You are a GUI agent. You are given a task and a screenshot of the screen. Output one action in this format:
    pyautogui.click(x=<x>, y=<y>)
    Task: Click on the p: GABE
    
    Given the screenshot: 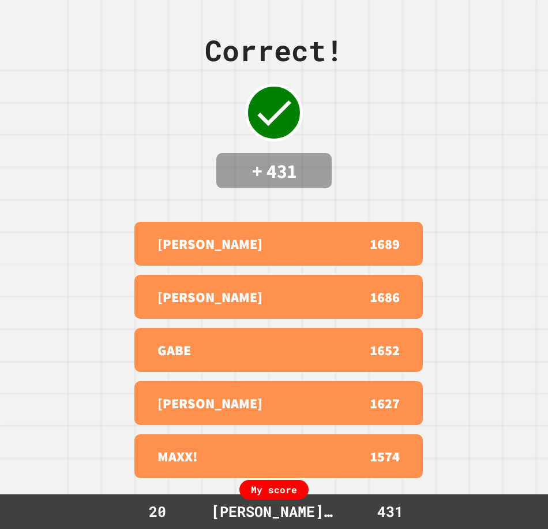 What is the action you would take?
    pyautogui.click(x=174, y=350)
    